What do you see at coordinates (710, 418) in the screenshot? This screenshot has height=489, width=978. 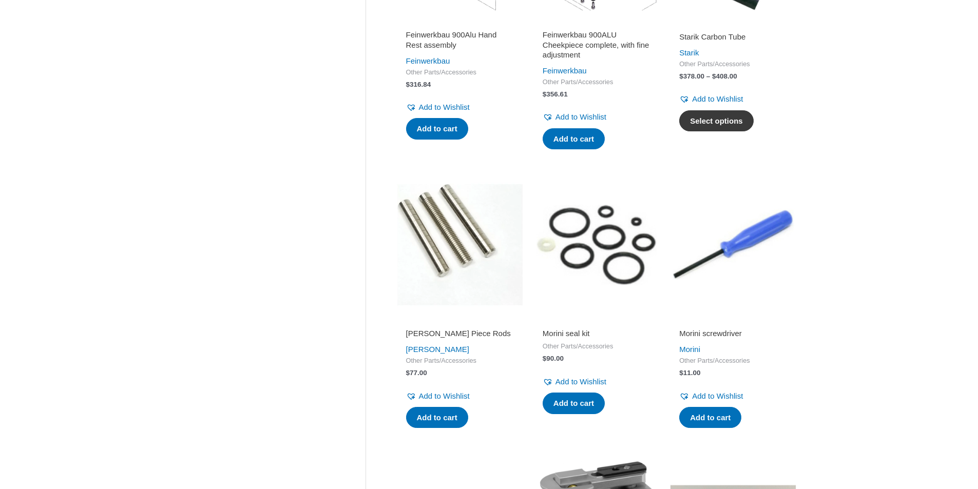 I see `a: Add to cart: “Morini screwdriver”` at bounding box center [710, 418].